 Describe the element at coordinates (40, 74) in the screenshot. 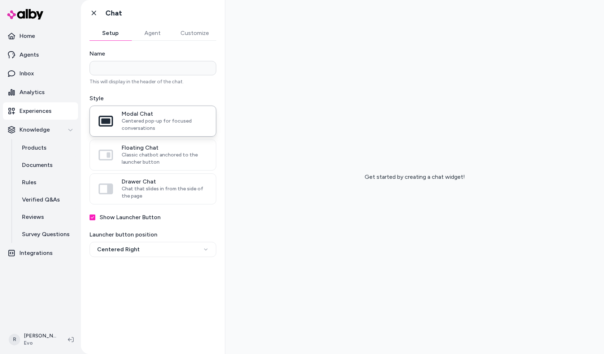

I see `a: Inbox` at that location.